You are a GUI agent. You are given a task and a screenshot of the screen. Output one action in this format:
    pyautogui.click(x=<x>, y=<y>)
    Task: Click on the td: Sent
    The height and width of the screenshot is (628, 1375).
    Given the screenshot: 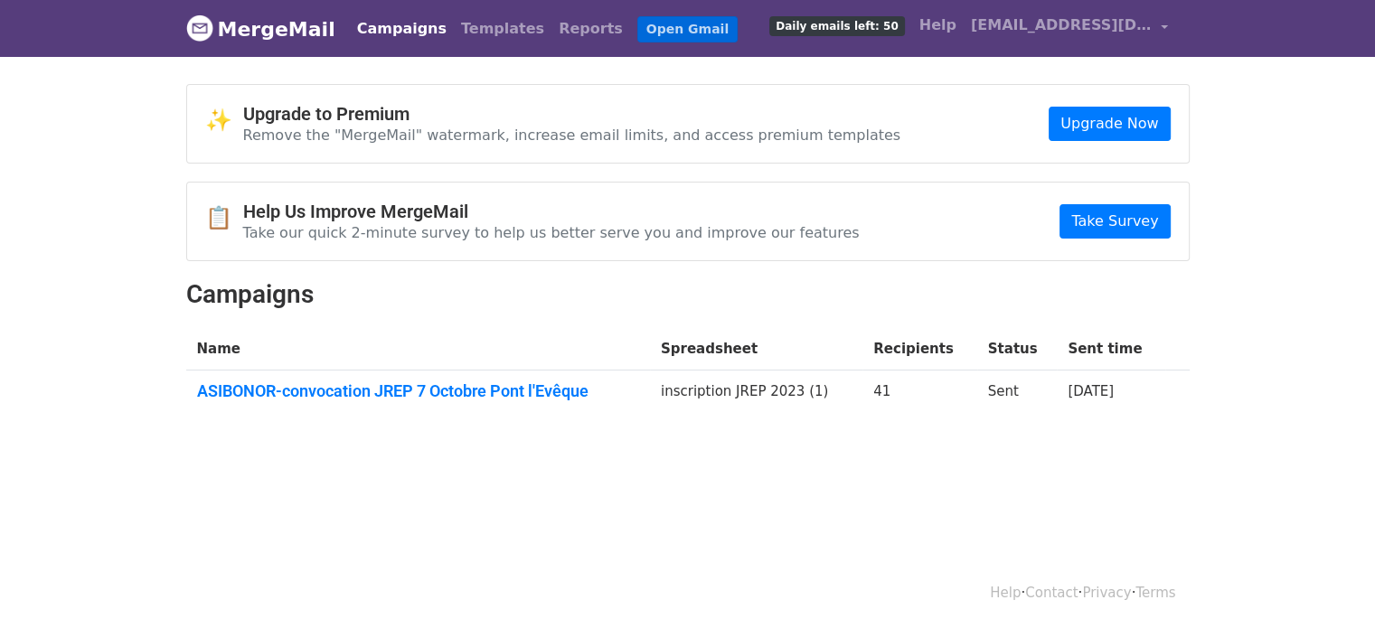 What is the action you would take?
    pyautogui.click(x=1017, y=395)
    